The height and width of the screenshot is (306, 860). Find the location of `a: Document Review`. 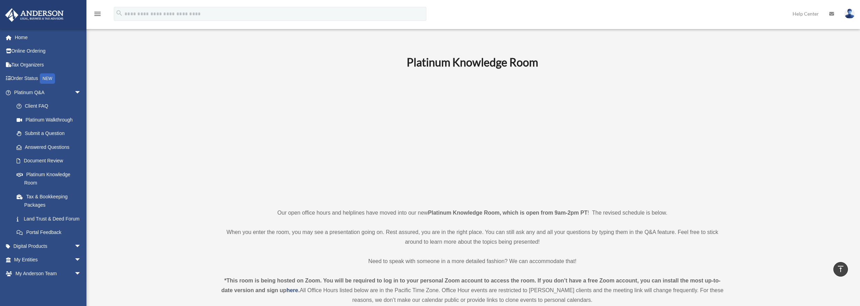

a: Document Review is located at coordinates (50, 161).